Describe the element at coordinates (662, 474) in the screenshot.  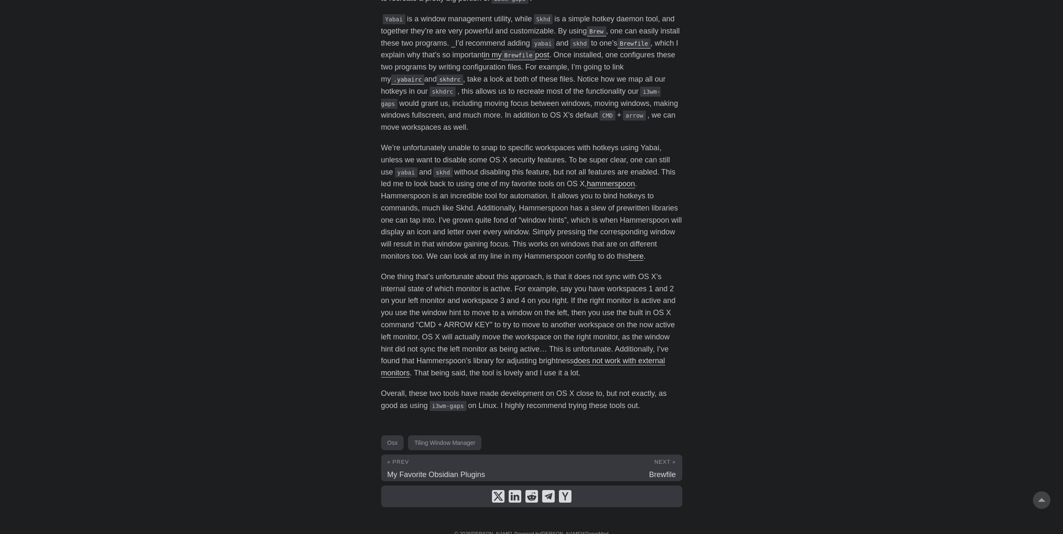
I see `span: Brewfile` at that location.